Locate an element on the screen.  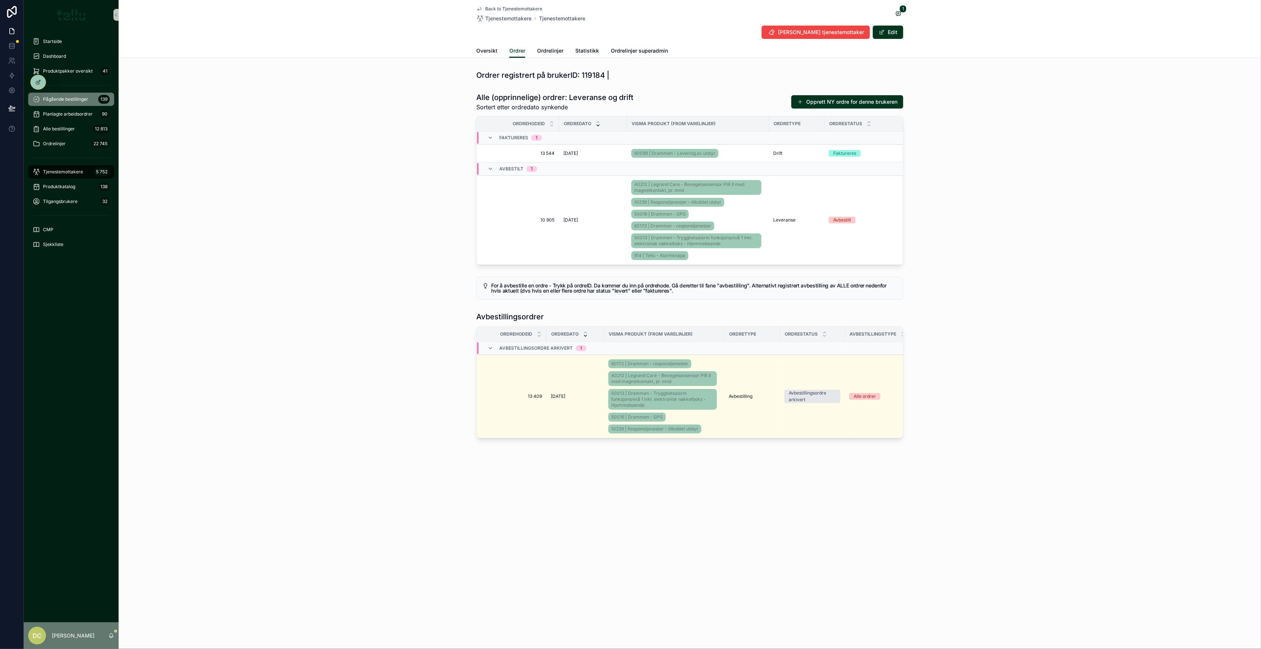
a: Ordrelinjer22 745 is located at coordinates (71, 144).